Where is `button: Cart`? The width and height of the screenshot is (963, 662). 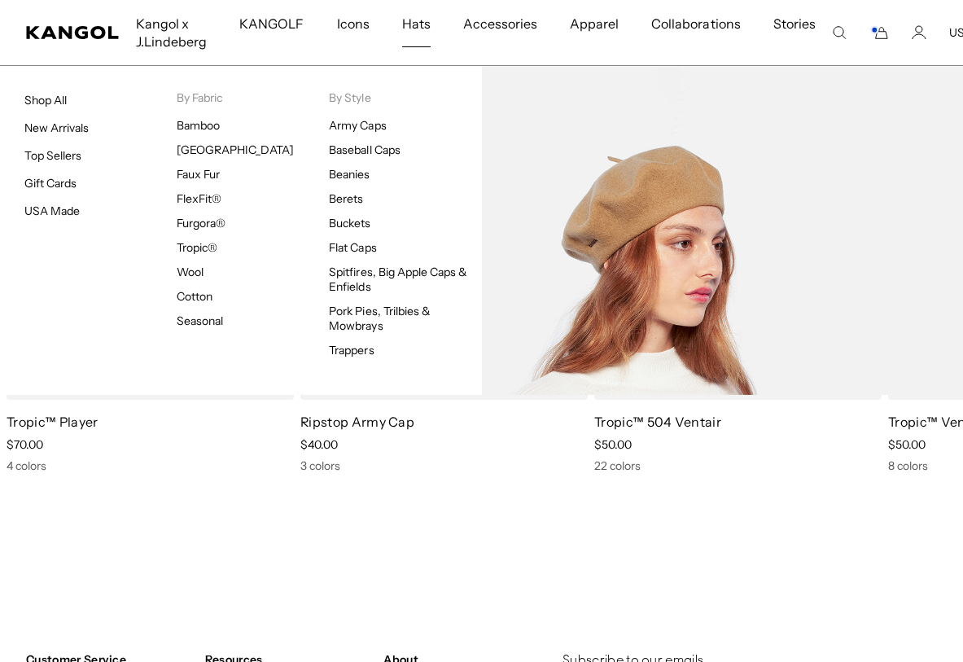
button: Cart is located at coordinates (879, 33).